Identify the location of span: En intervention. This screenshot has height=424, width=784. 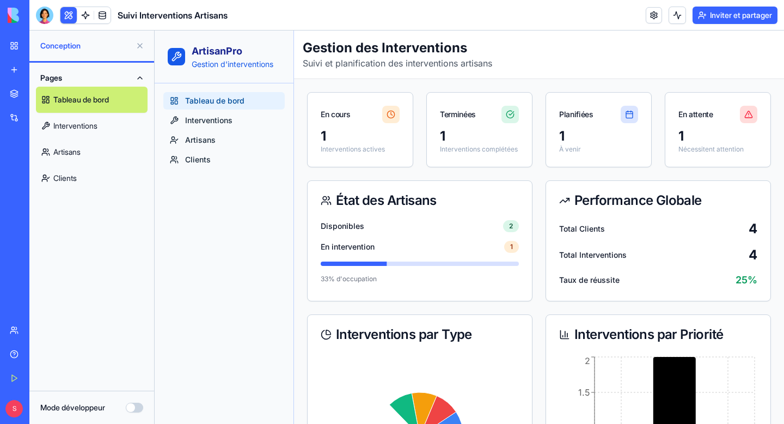
(193, 216).